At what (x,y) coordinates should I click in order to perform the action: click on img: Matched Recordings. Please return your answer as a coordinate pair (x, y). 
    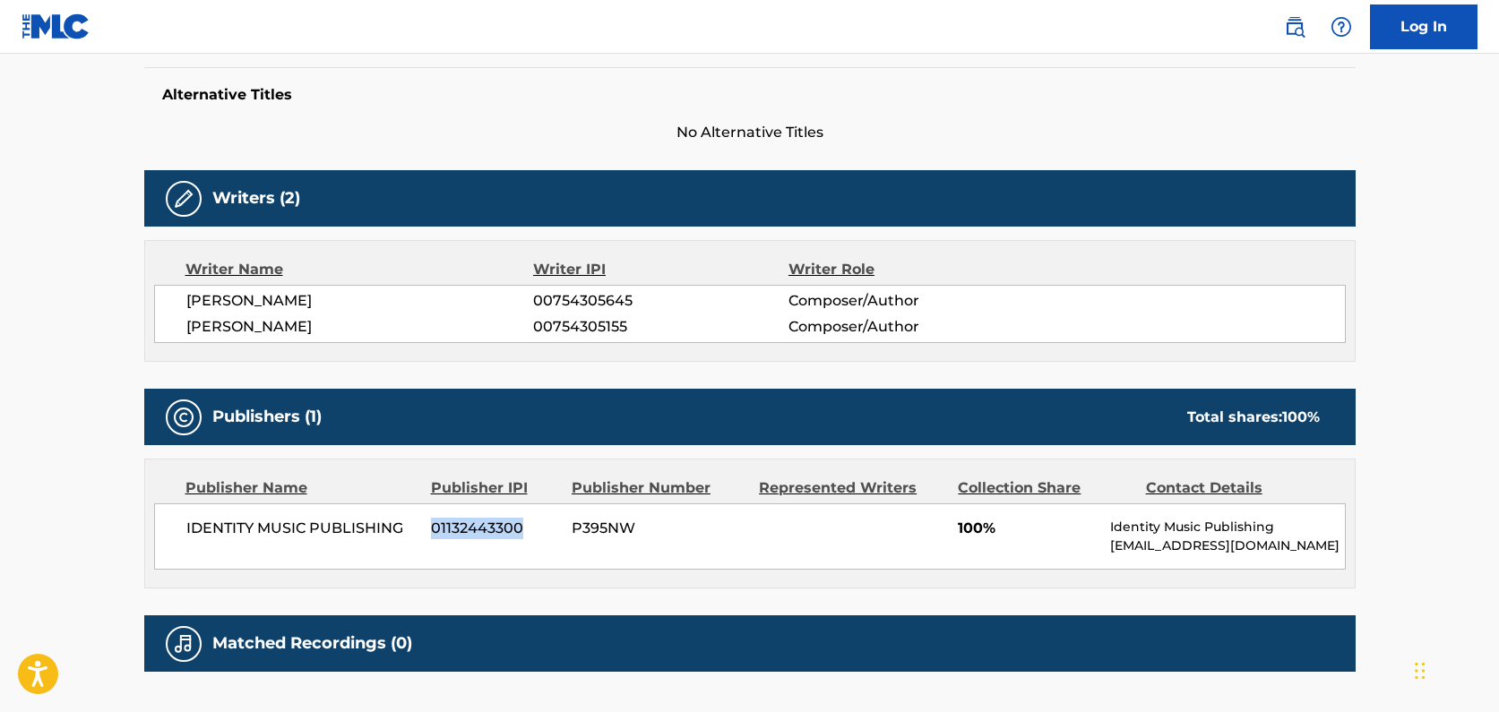
    Looking at the image, I should click on (184, 644).